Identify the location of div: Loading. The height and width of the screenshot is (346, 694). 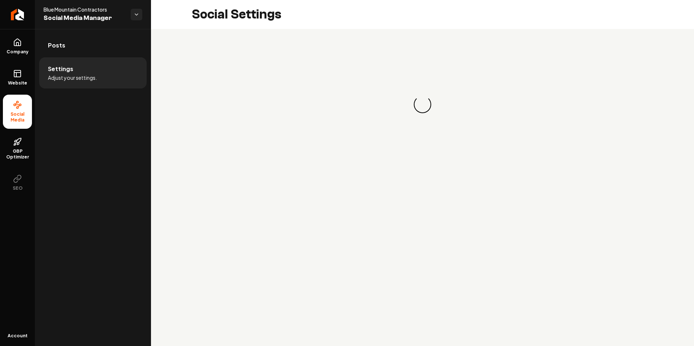
(422, 105).